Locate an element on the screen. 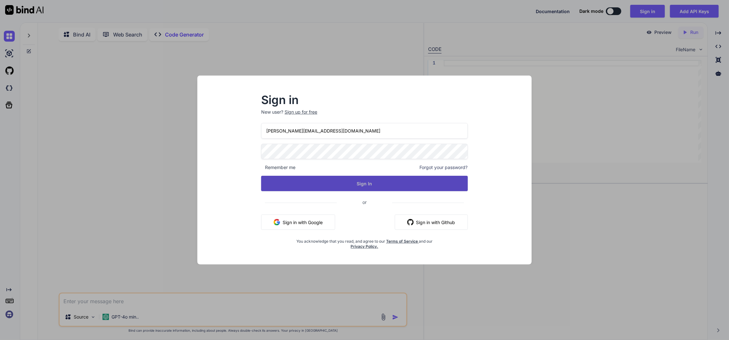 This screenshot has height=340, width=729. span: Forgot your password? is located at coordinates (444, 167).